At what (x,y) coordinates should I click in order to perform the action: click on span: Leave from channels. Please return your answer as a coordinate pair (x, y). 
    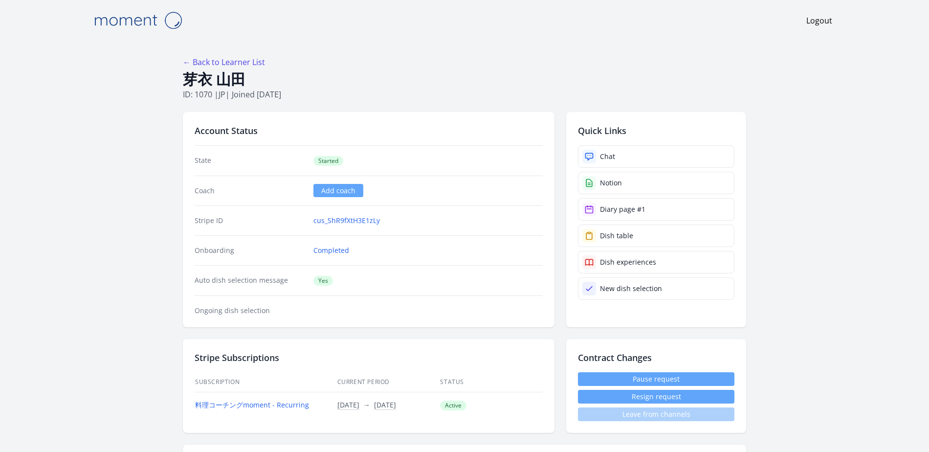
    Looking at the image, I should click on (656, 414).